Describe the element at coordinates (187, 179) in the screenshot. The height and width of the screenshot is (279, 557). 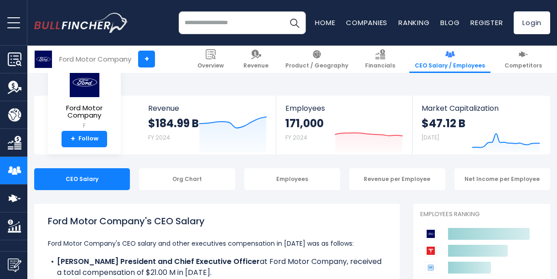
I see `div: Org Chart` at that location.